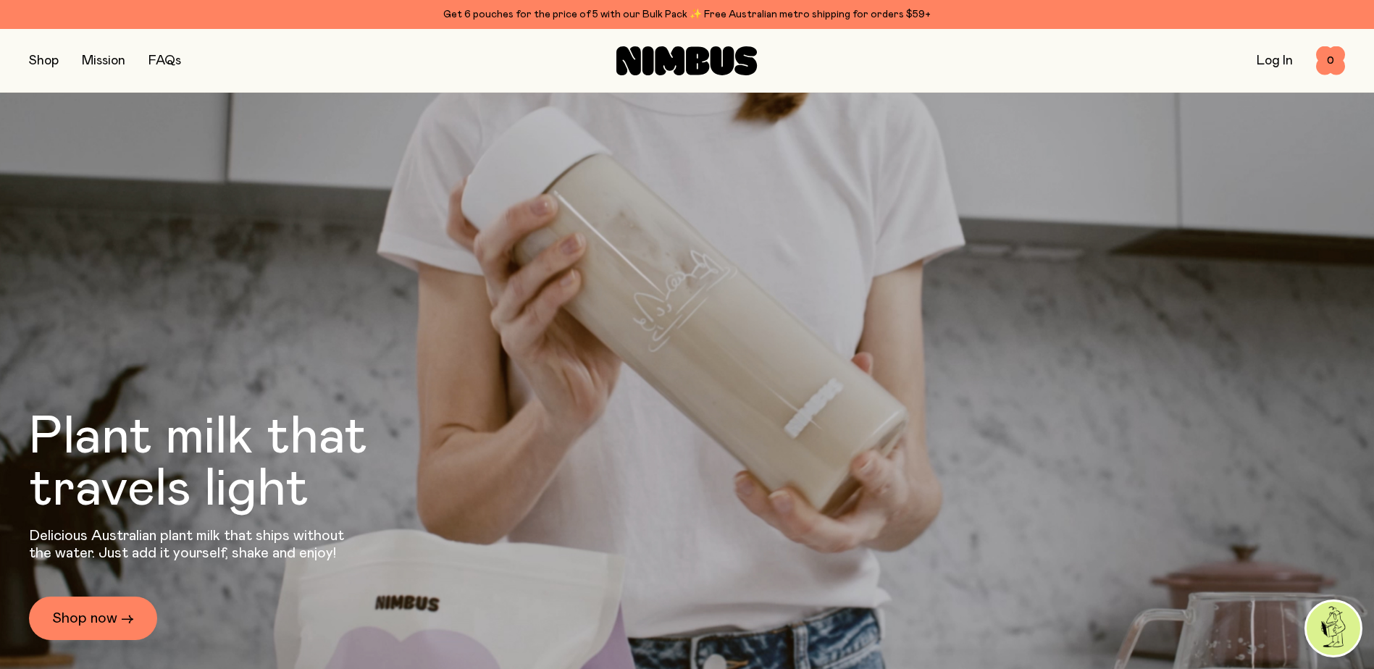 The image size is (1374, 669). I want to click on a: Log In, so click(1275, 61).